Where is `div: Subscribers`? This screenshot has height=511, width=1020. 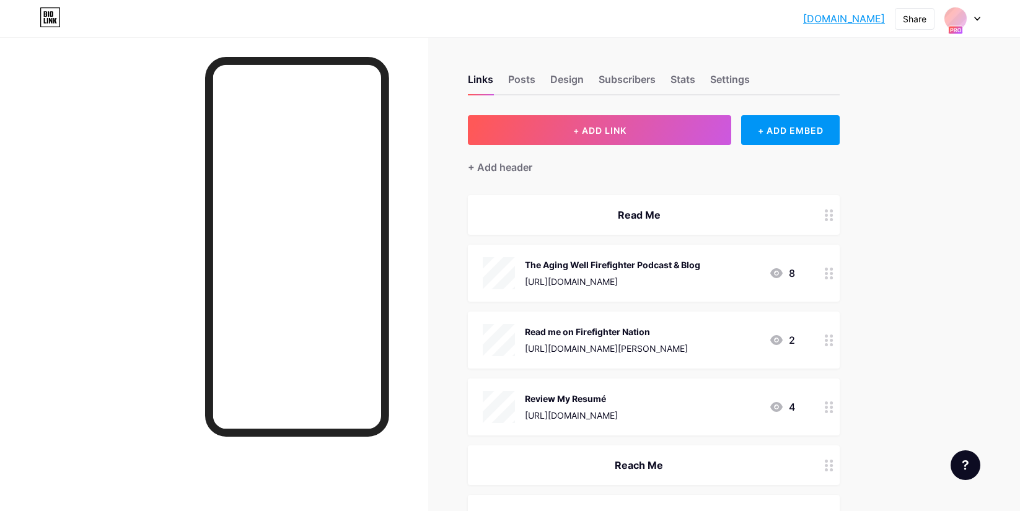 div: Subscribers is located at coordinates (627, 83).